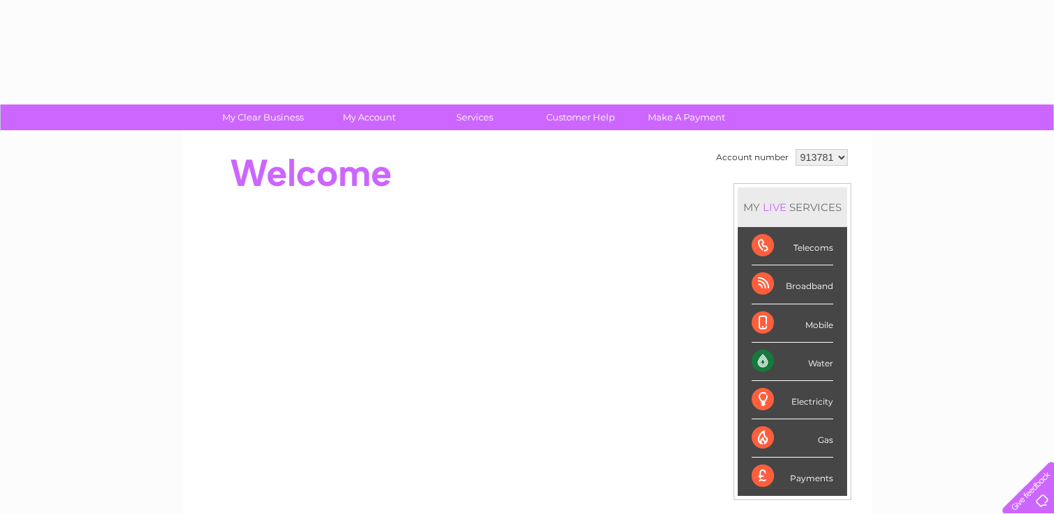  I want to click on a: Customer Help, so click(580, 117).